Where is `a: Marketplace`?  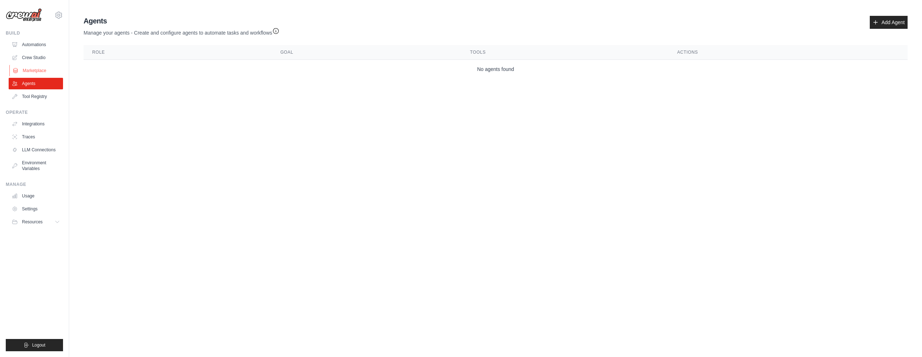
a: Marketplace is located at coordinates (36, 71).